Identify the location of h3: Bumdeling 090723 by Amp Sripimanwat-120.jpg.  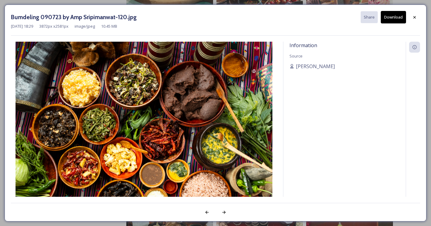
(74, 17).